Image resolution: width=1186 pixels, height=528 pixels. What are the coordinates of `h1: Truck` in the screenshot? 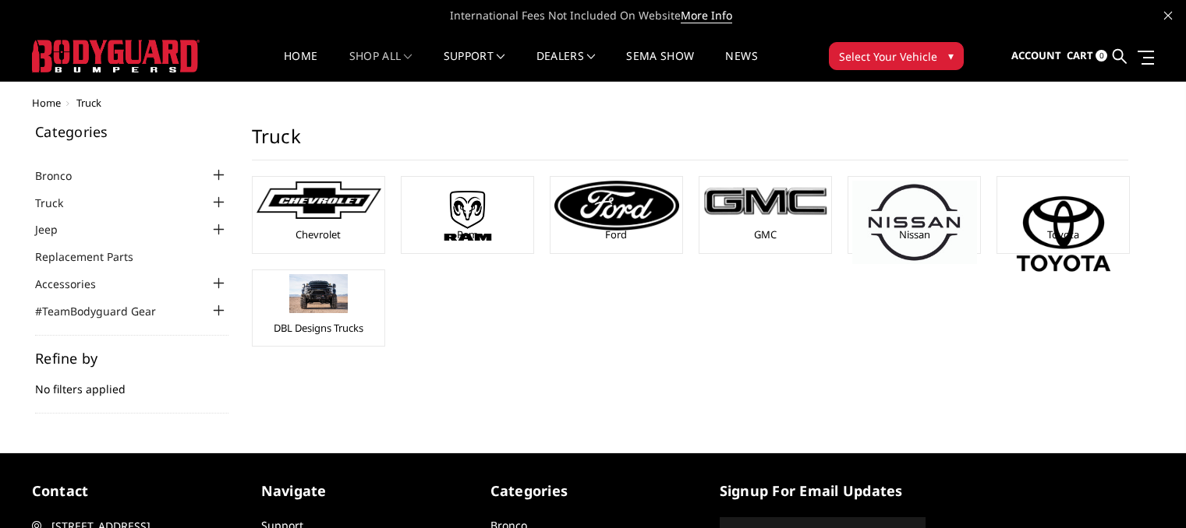 It's located at (690, 143).